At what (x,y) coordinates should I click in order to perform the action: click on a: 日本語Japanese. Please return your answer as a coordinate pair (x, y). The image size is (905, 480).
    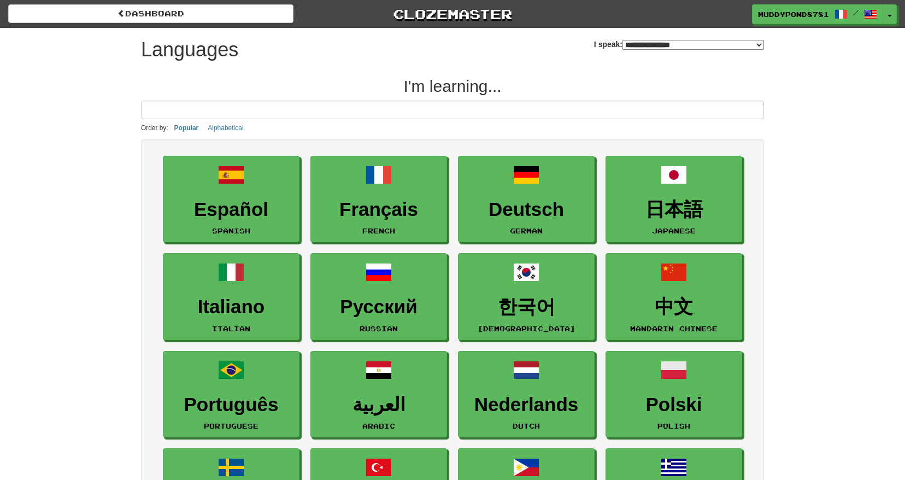
    Looking at the image, I should click on (674, 199).